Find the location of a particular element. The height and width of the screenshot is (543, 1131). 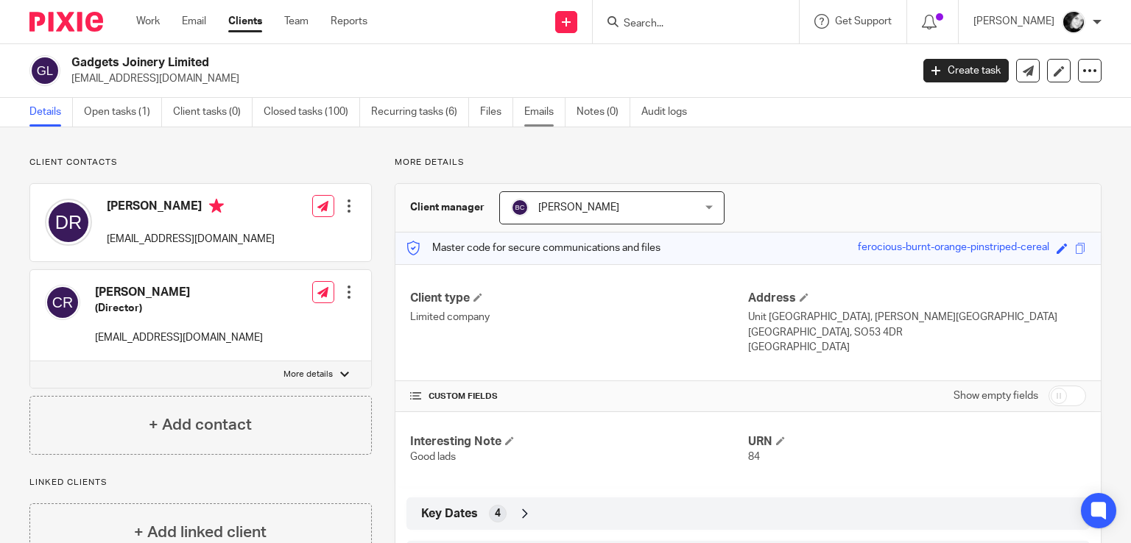

a: Open tasks (1) is located at coordinates (123, 112).